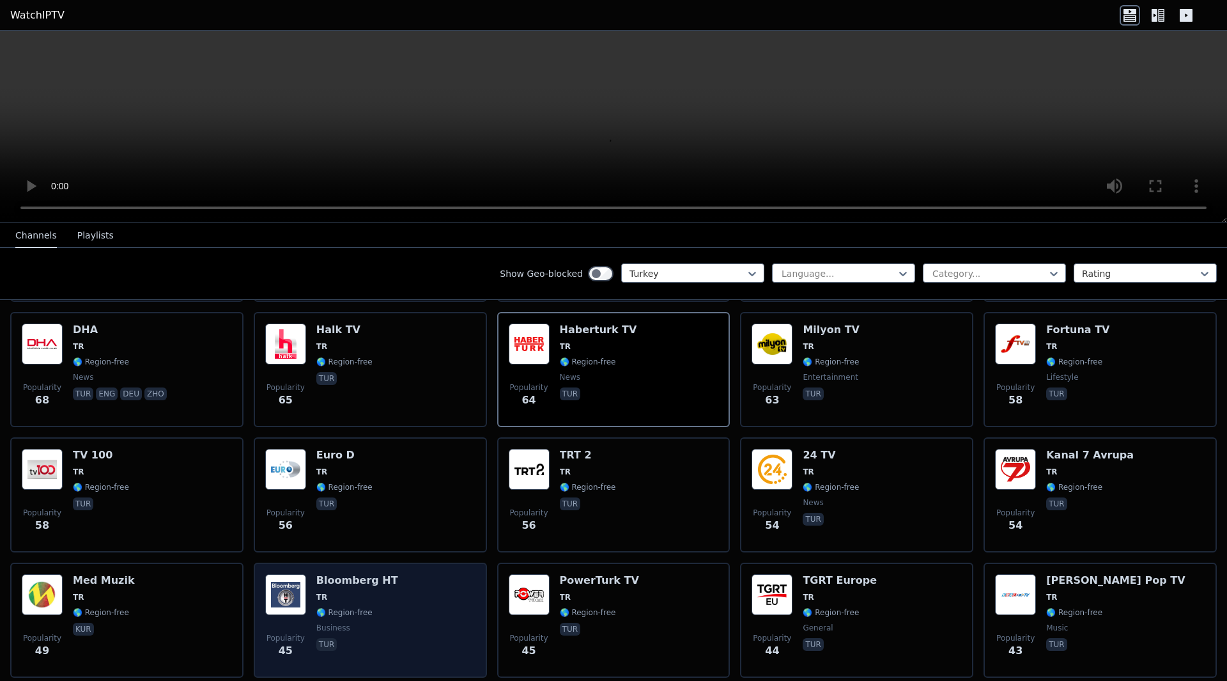  I want to click on span: 65, so click(286, 400).